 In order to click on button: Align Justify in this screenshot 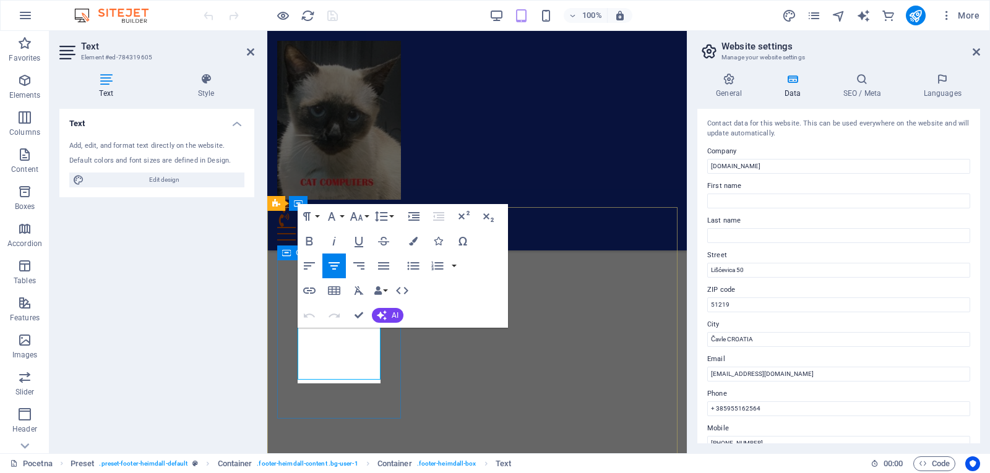, I will do `click(384, 266)`.